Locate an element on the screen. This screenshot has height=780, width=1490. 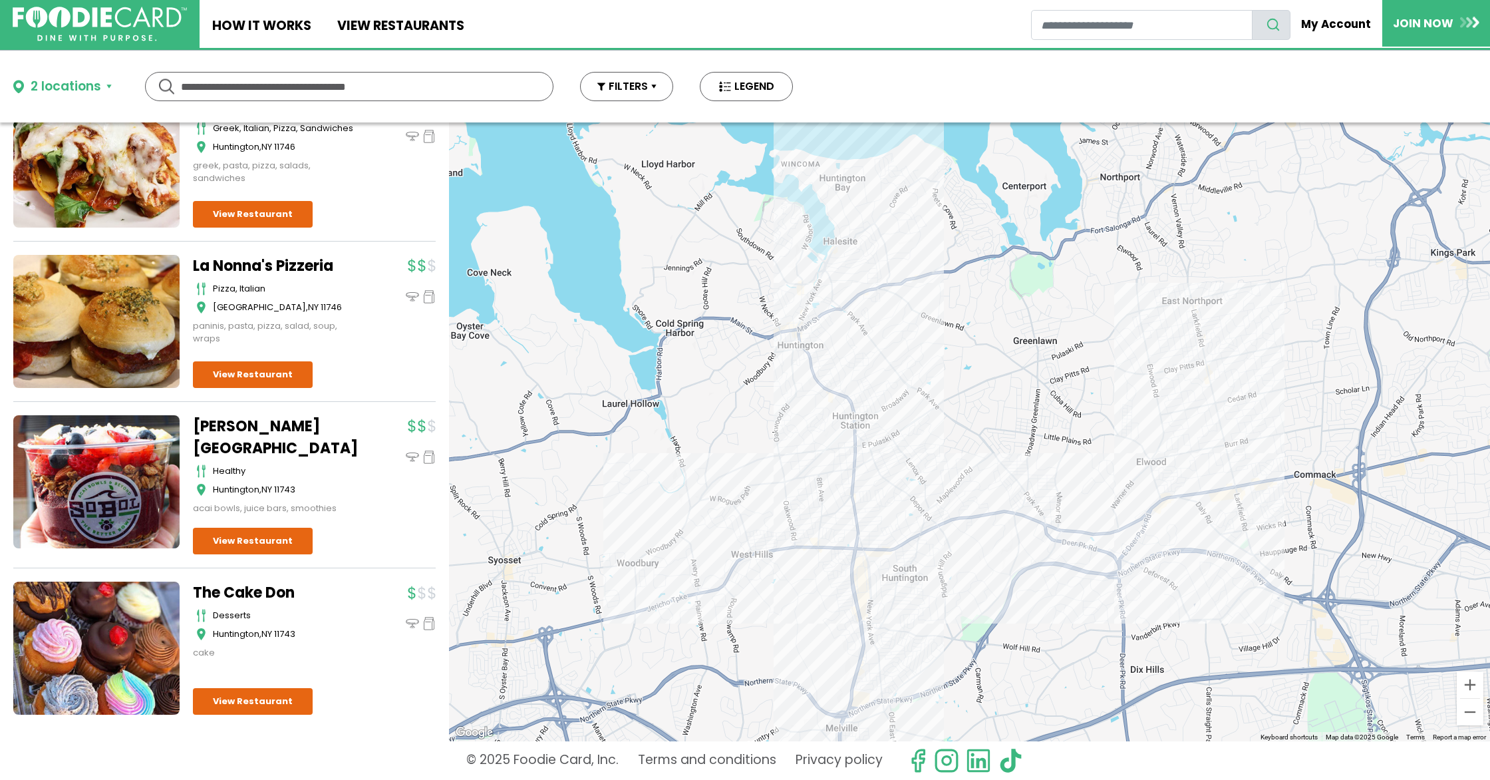
input: restaurant search is located at coordinates (1142, 25).